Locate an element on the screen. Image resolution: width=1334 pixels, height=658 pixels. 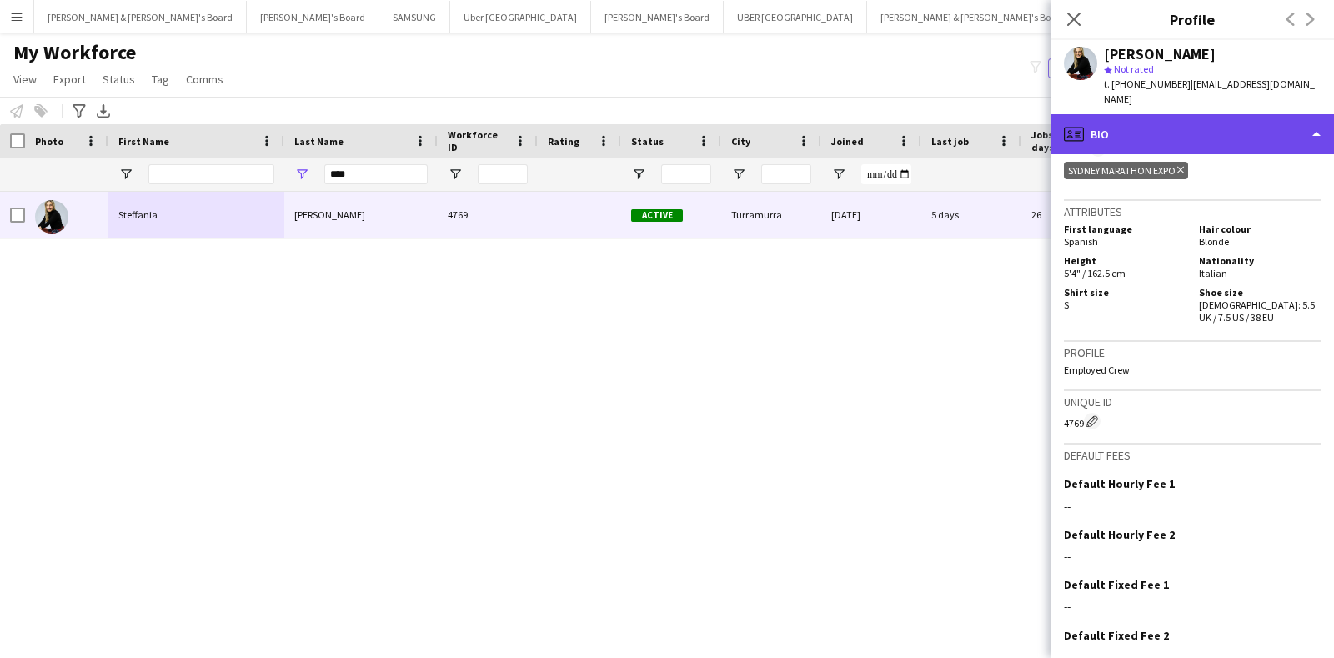
img: Steffania Uttaro is located at coordinates (52, 217).